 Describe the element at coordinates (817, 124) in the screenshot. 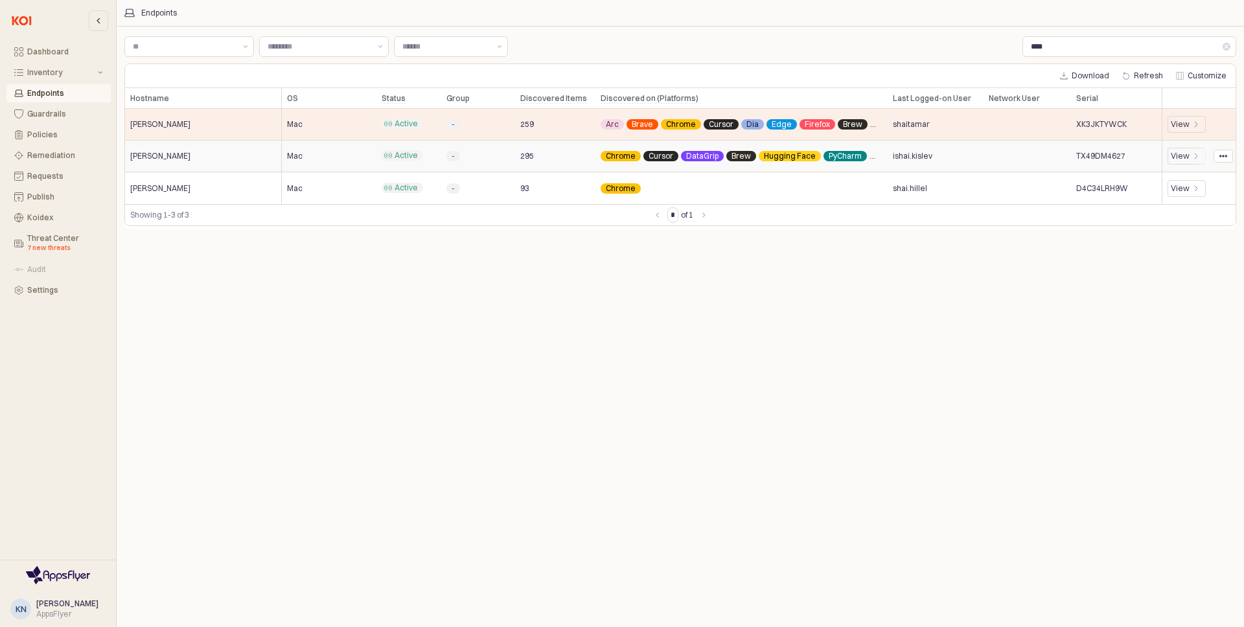

I see `span: Firefox` at that location.